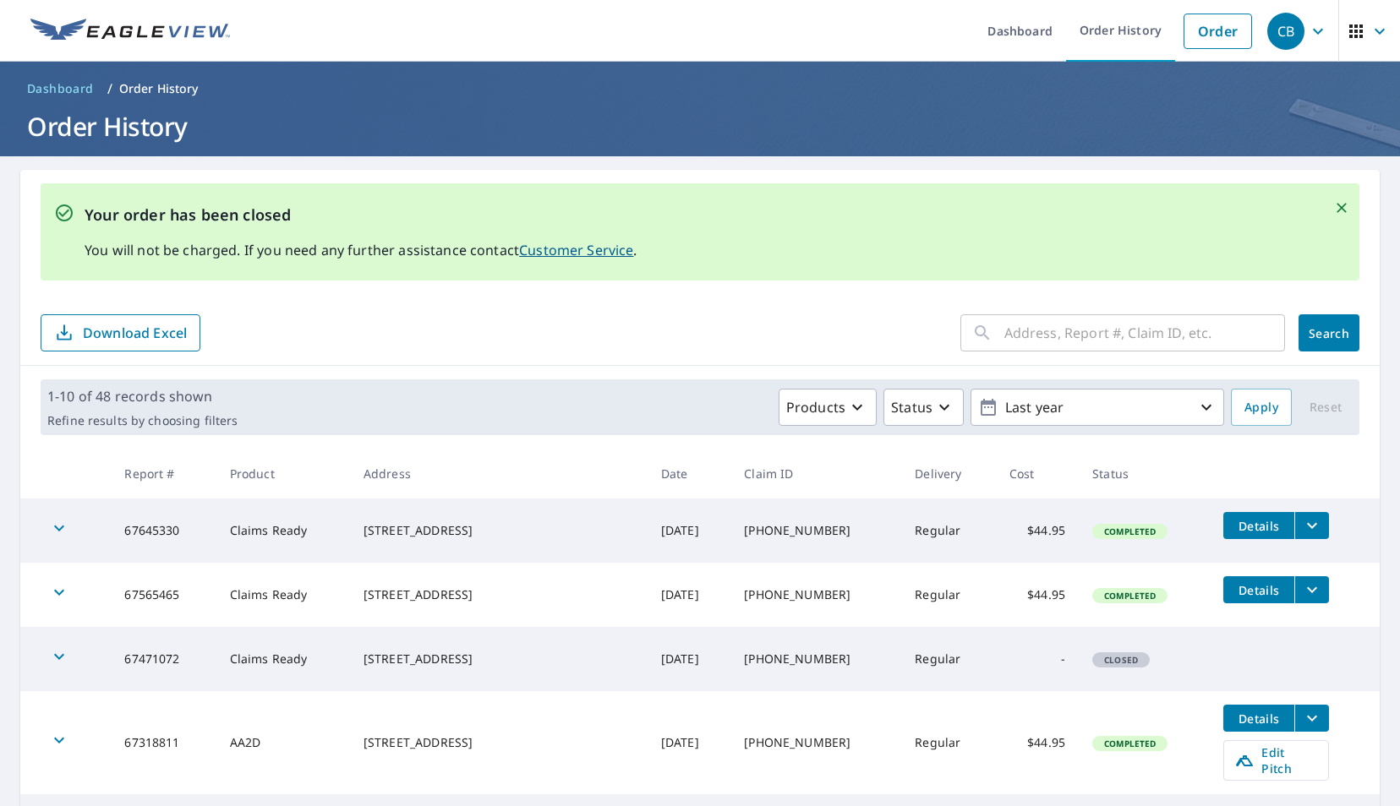 The image size is (1400, 806). Describe the element at coordinates (1311, 526) in the screenshot. I see `button: filesDropdownBtn-67645330` at that location.